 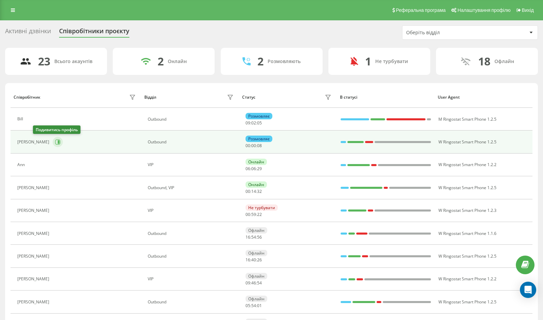 I want to click on span: 02, so click(x=253, y=123).